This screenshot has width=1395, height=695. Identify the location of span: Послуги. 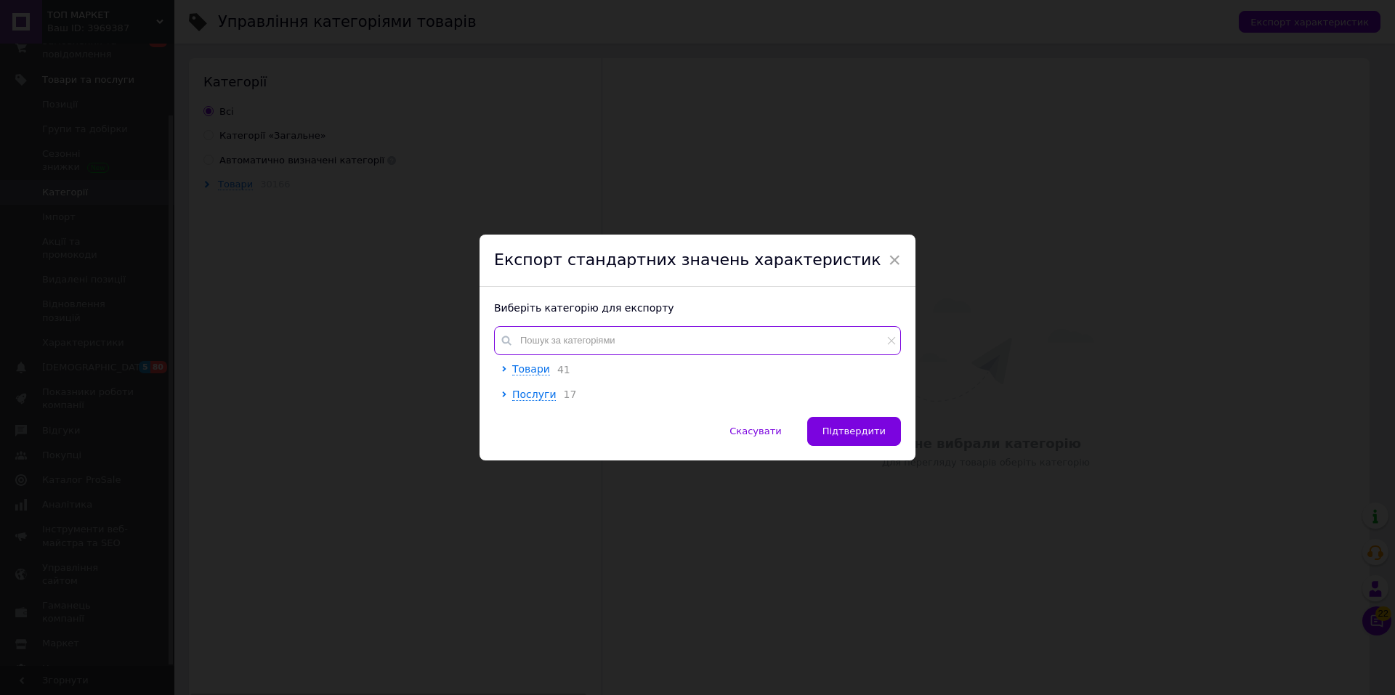
(534, 395).